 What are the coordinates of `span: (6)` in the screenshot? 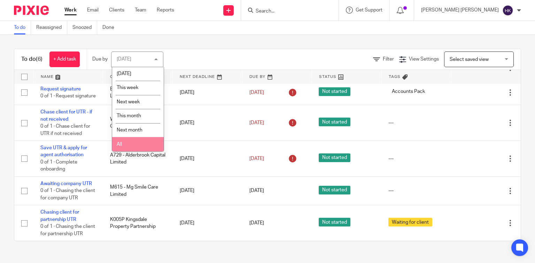 It's located at (39, 59).